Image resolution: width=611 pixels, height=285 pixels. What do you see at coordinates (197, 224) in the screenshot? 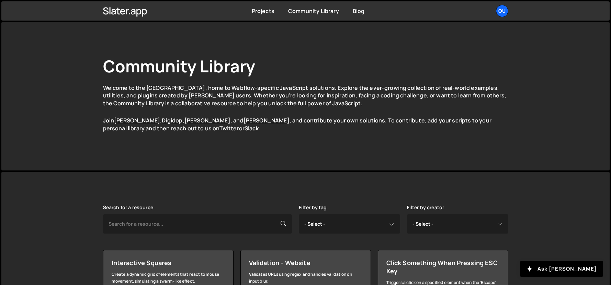
I see `input: Search for a resource...` at bounding box center [197, 224].